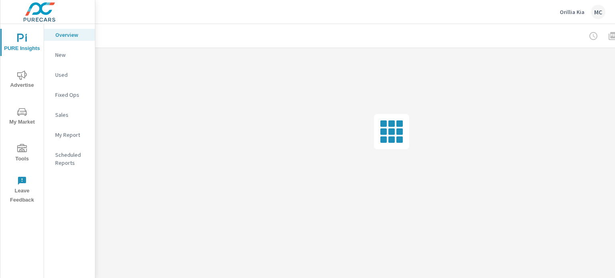 The image size is (615, 278). Describe the element at coordinates (69, 35) in the screenshot. I see `div: Overview` at that location.